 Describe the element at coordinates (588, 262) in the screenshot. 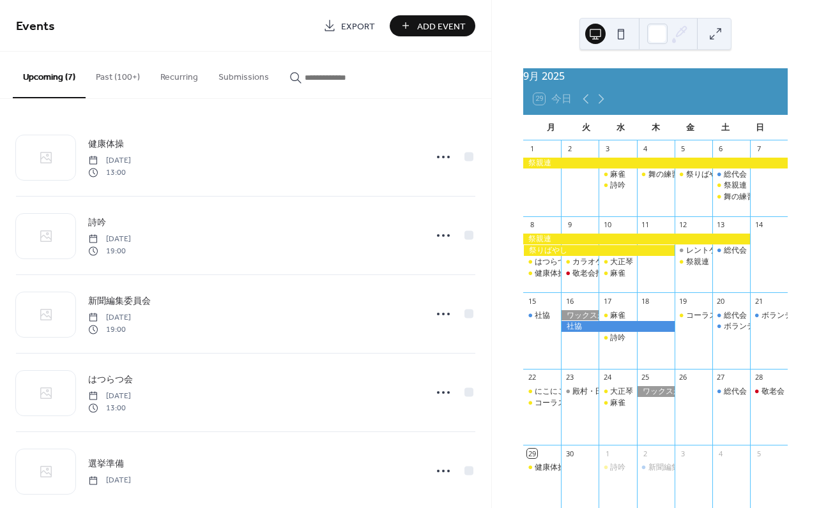

I see `div: カラオケ` at that location.